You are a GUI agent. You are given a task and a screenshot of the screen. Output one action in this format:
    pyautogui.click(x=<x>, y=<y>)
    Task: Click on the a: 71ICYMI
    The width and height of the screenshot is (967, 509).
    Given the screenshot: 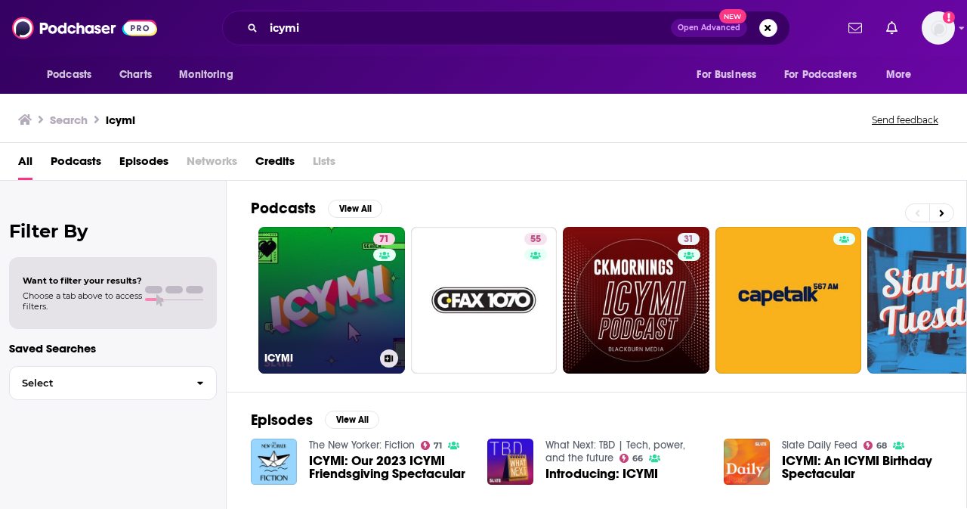 What is the action you would take?
    pyautogui.click(x=332, y=300)
    